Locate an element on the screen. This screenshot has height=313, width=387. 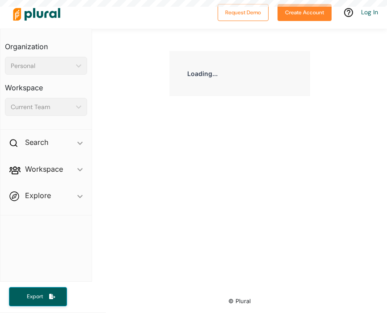
h3: Workspace is located at coordinates (46, 84).